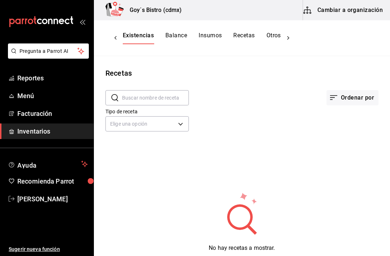 This screenshot has width=390, height=256. What do you see at coordinates (244, 38) in the screenshot?
I see `button: Recetas` at bounding box center [244, 38].